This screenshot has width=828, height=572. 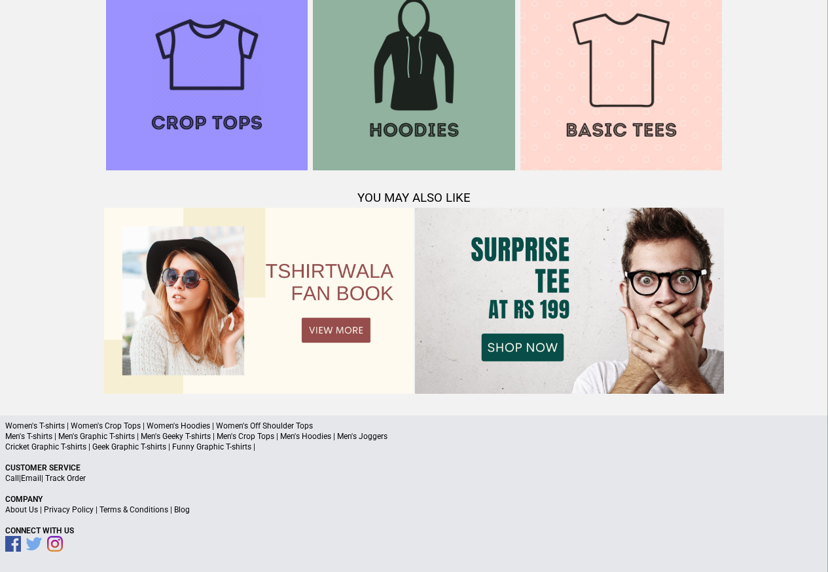 I want to click on span: YOU MAY ALSO LIKE, so click(x=414, y=198).